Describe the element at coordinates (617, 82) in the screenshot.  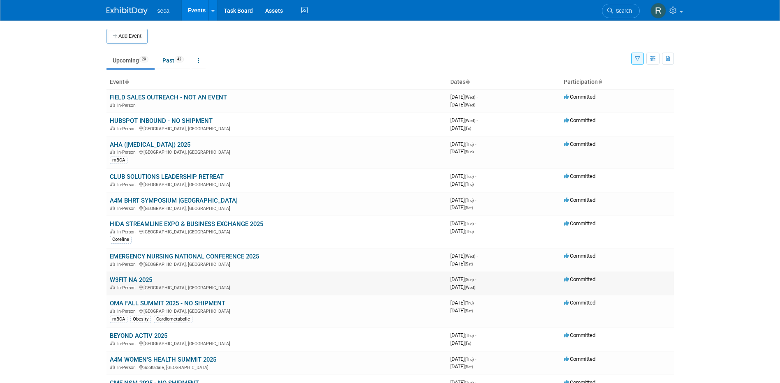
I see `th: Participation` at that location.